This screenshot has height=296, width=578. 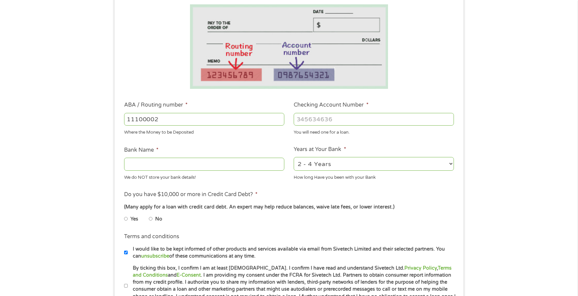 What do you see at coordinates (159, 219) in the screenshot?
I see `label: No` at bounding box center [159, 219].